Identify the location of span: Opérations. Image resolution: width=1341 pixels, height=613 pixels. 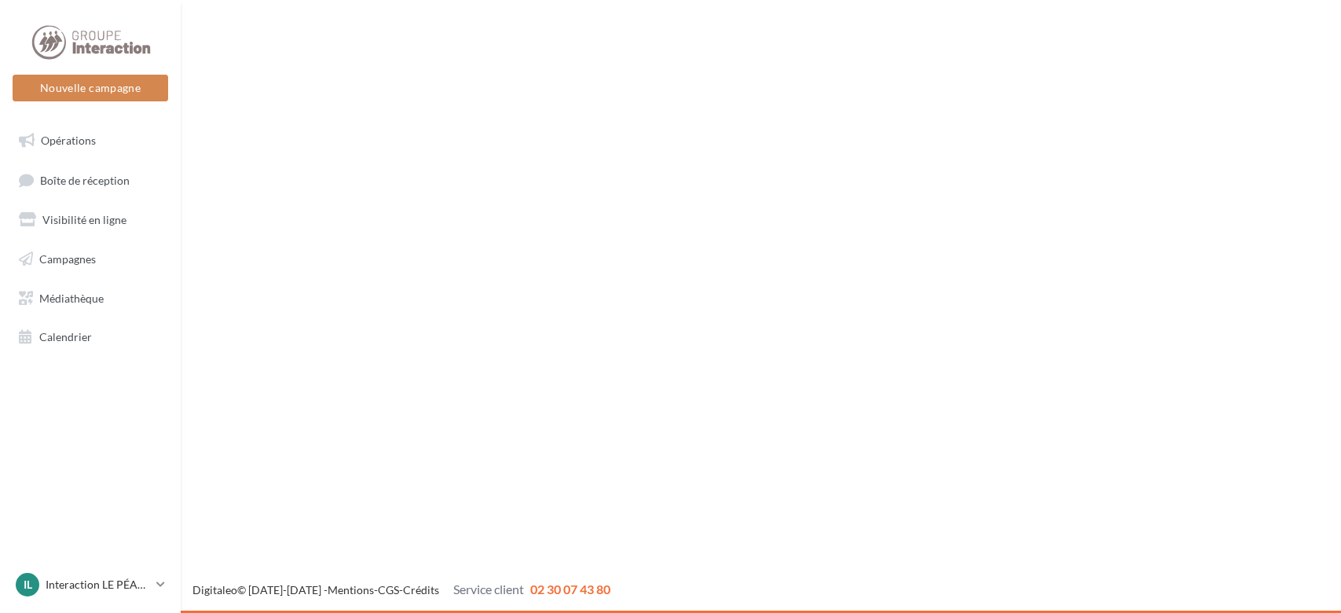
(68, 140).